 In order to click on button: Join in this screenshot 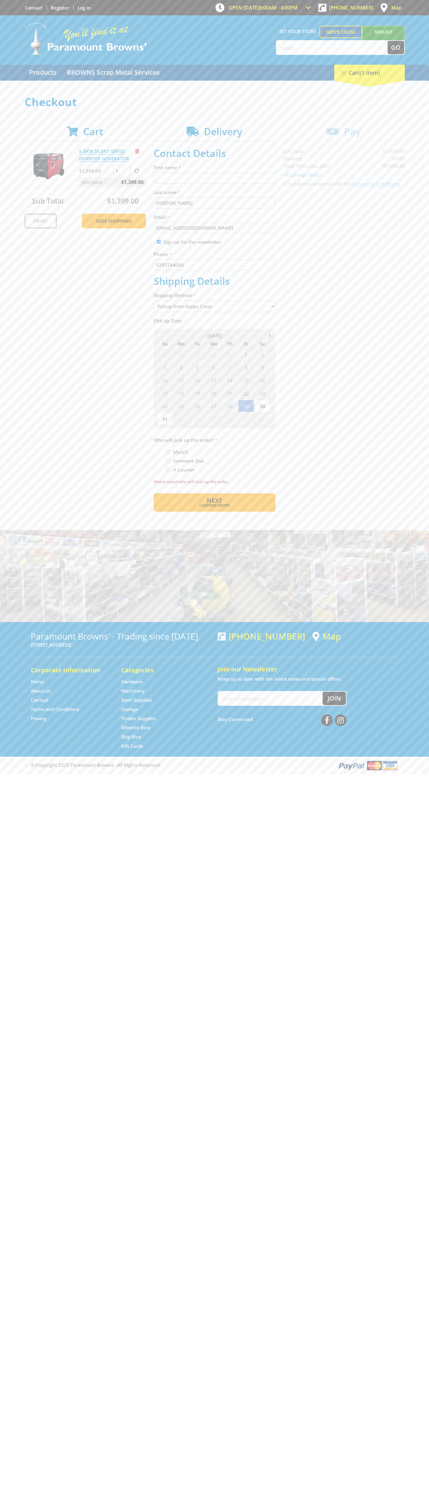, I will do `click(334, 699)`.